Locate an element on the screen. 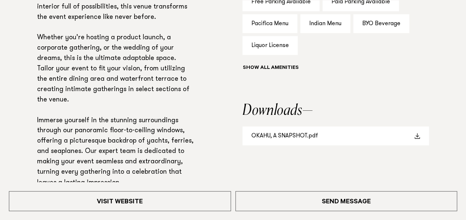 The height and width of the screenshot is (220, 466). a: OKAHU, A SNAPSHOT.pdf is located at coordinates (335, 136).